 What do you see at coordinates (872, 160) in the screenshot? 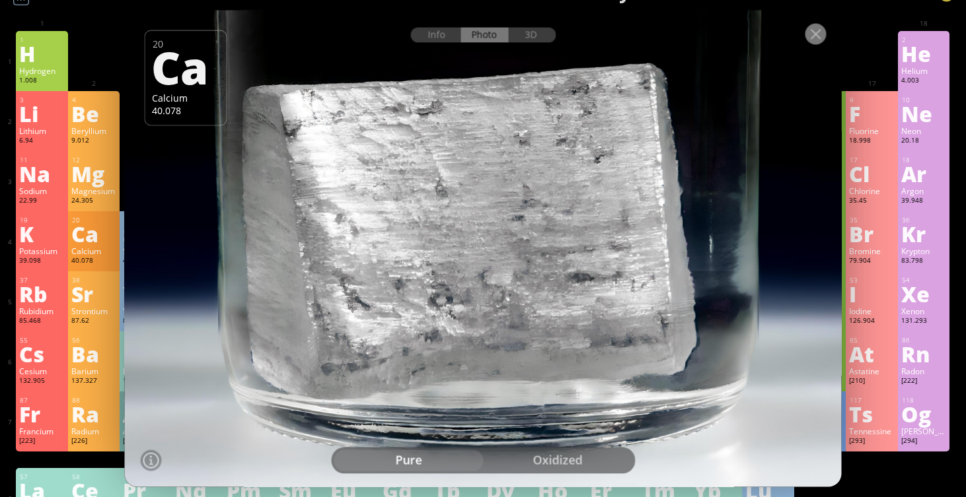
I see `div: 17` at bounding box center [872, 160].